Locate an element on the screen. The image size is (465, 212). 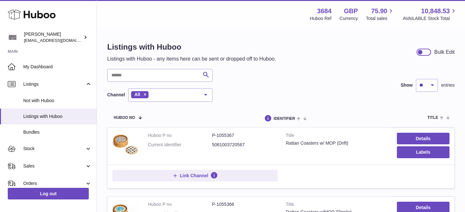
div: Currency is located at coordinates (348, 18).